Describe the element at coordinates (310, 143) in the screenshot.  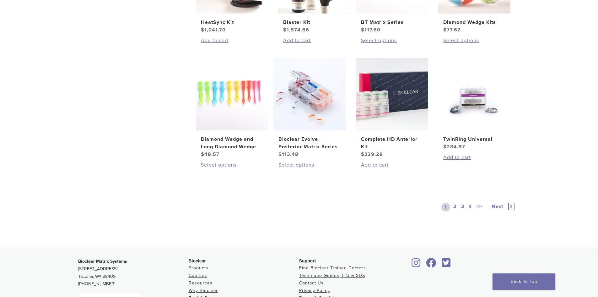
I see `h2: Bioclear Evolve Posterior Matrix Series` at that location.